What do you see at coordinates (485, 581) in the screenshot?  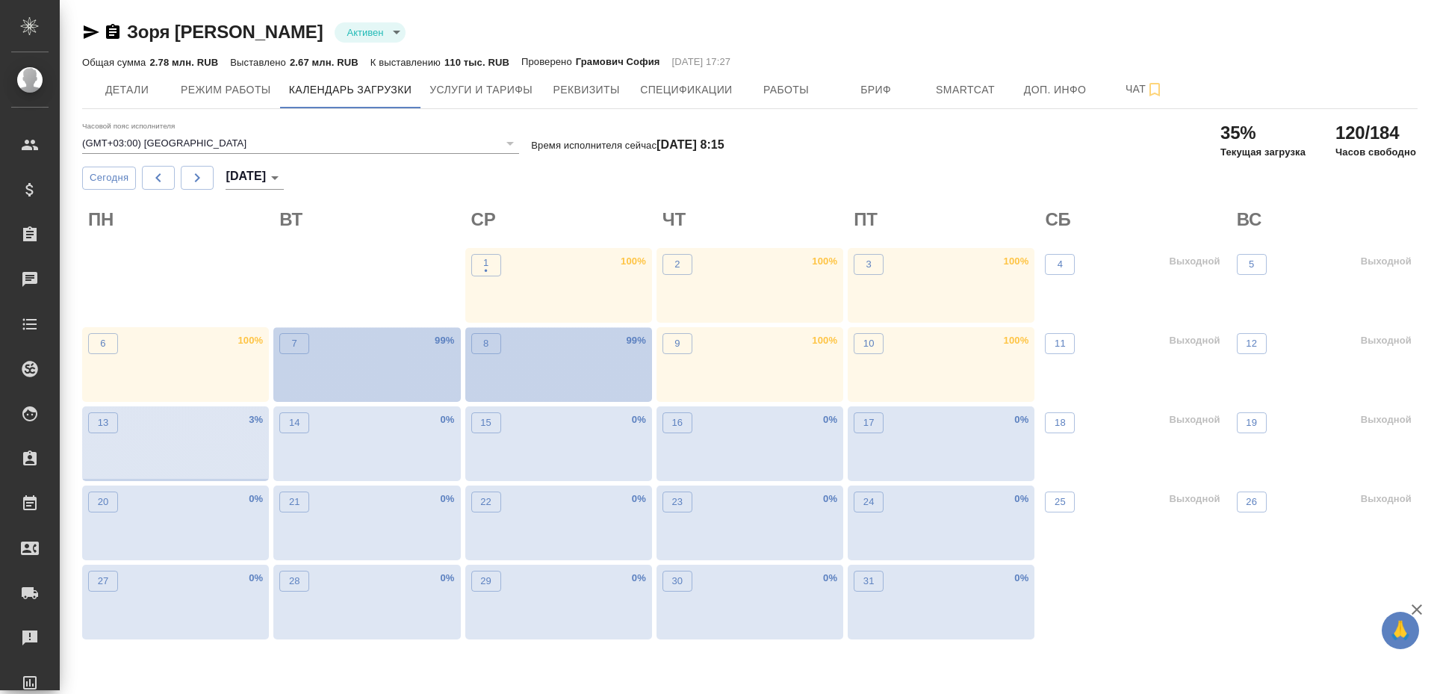 I see `p: 29` at bounding box center [485, 581].